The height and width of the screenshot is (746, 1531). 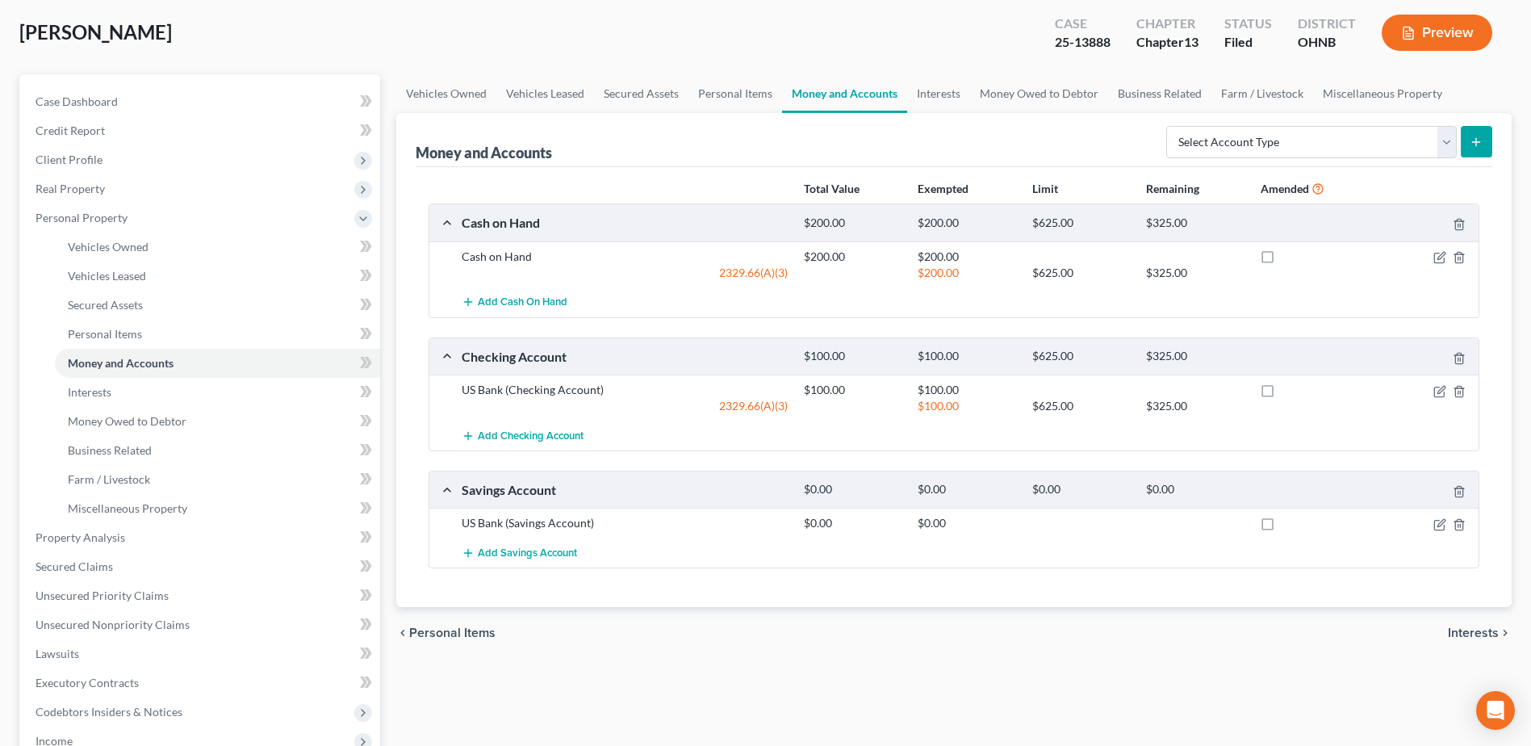 What do you see at coordinates (403, 633) in the screenshot?
I see `i: chevron_left` at bounding box center [403, 633].